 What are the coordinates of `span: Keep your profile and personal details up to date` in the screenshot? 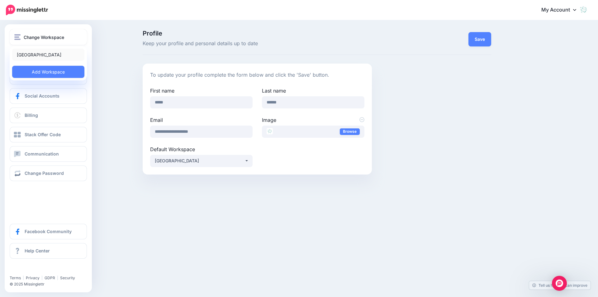 It's located at (257, 44).